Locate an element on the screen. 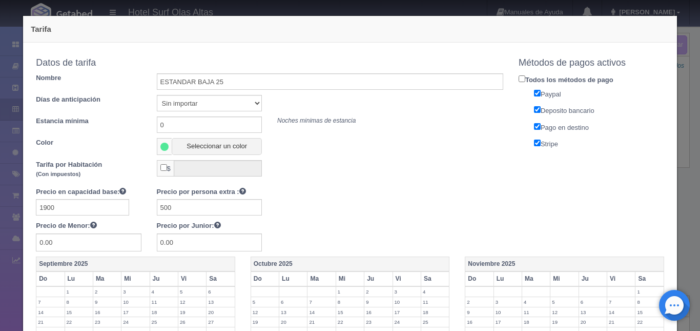  label: Precio de Menor: is located at coordinates (66, 225).